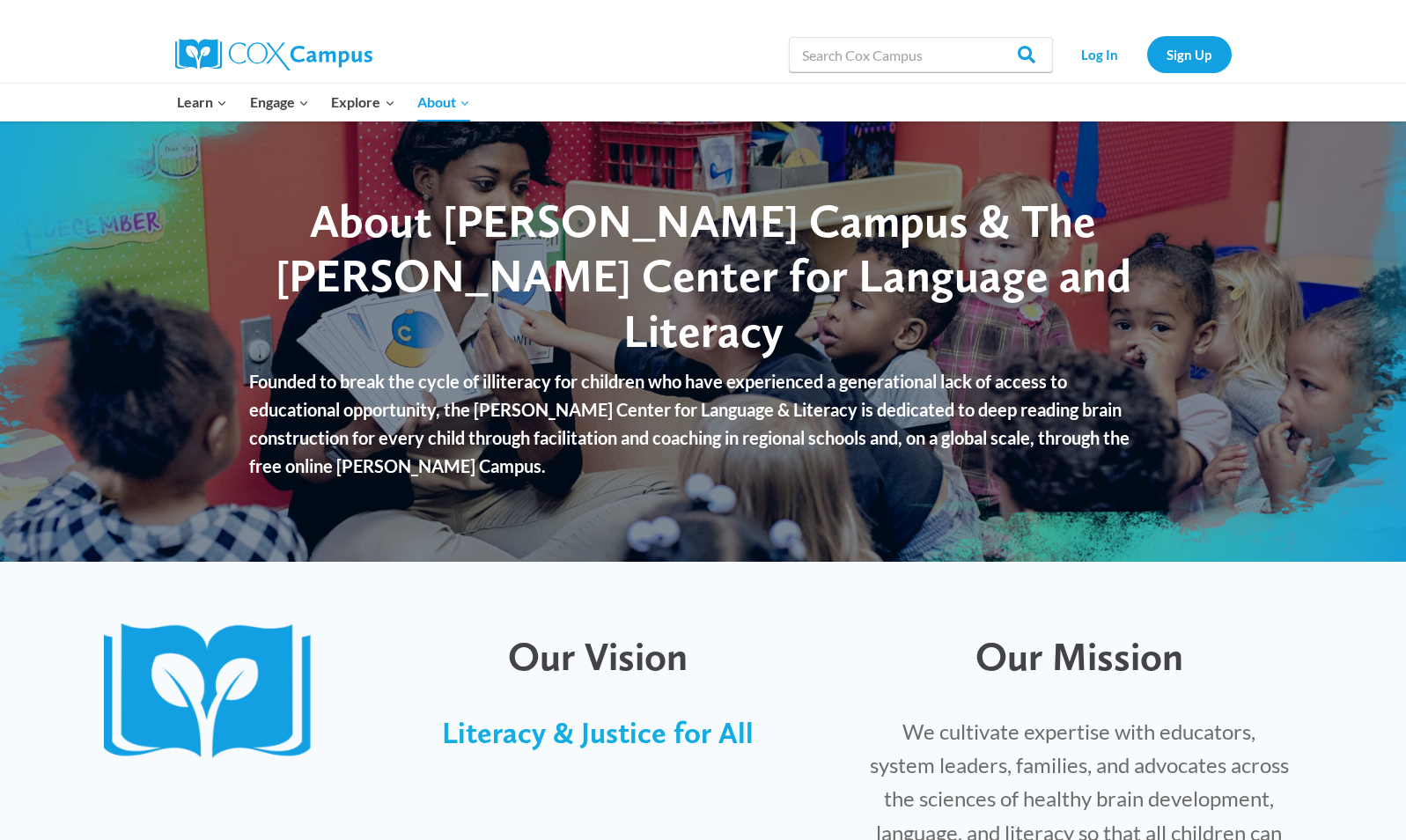 Image resolution: width=1406 pixels, height=840 pixels. I want to click on span: Learn, so click(201, 102).